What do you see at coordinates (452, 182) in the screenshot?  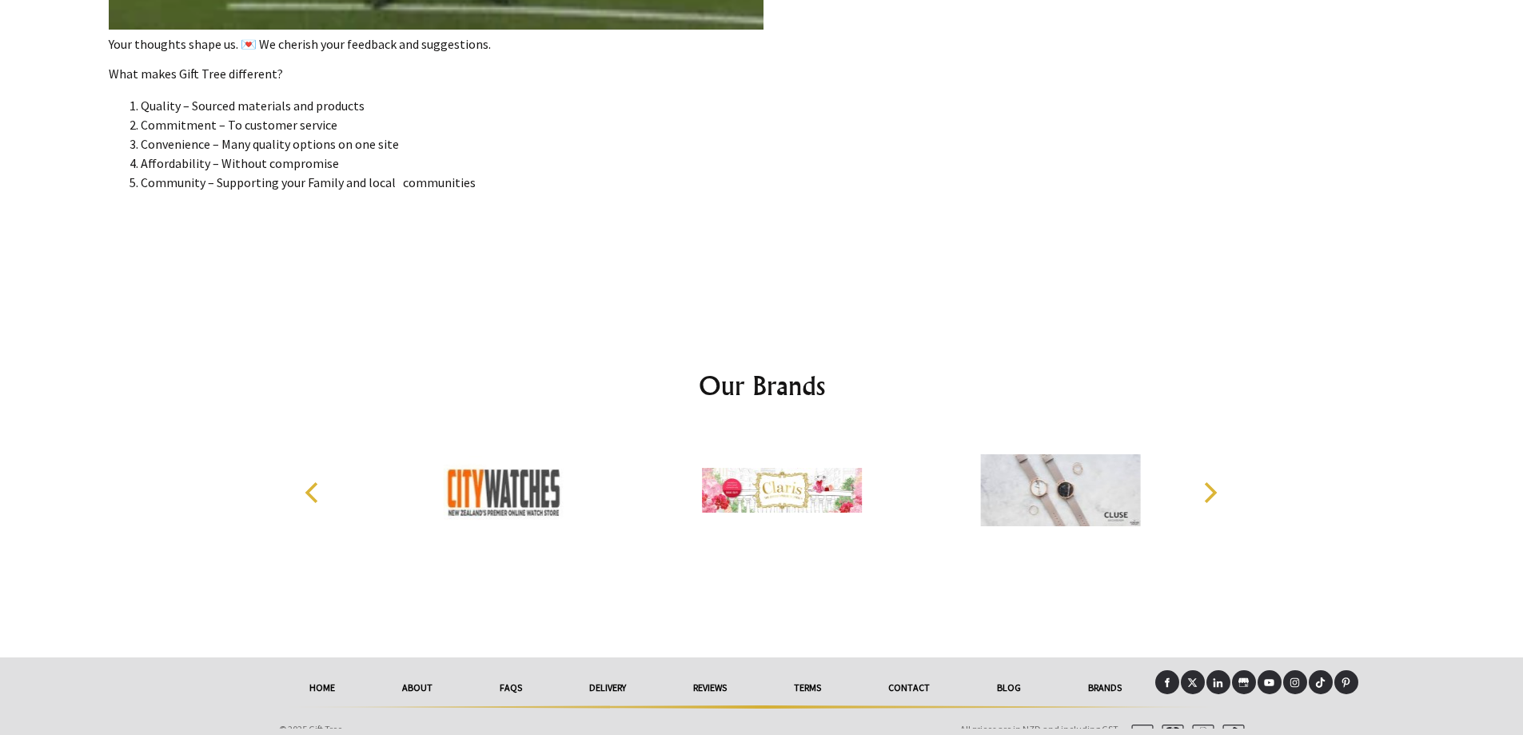 I see `li: Community – Supporting your Family and local communities` at bounding box center [452, 182].